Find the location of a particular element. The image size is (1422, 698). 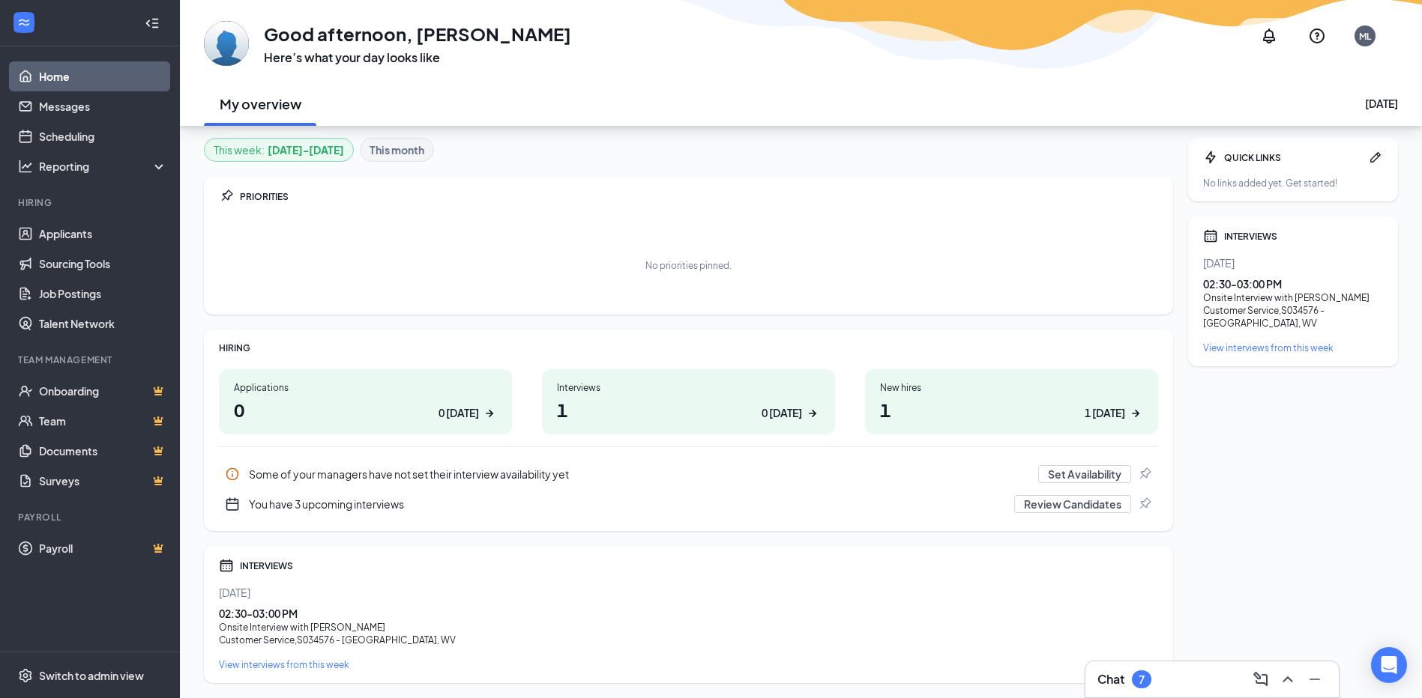

div: Interviews is located at coordinates (688, 387).